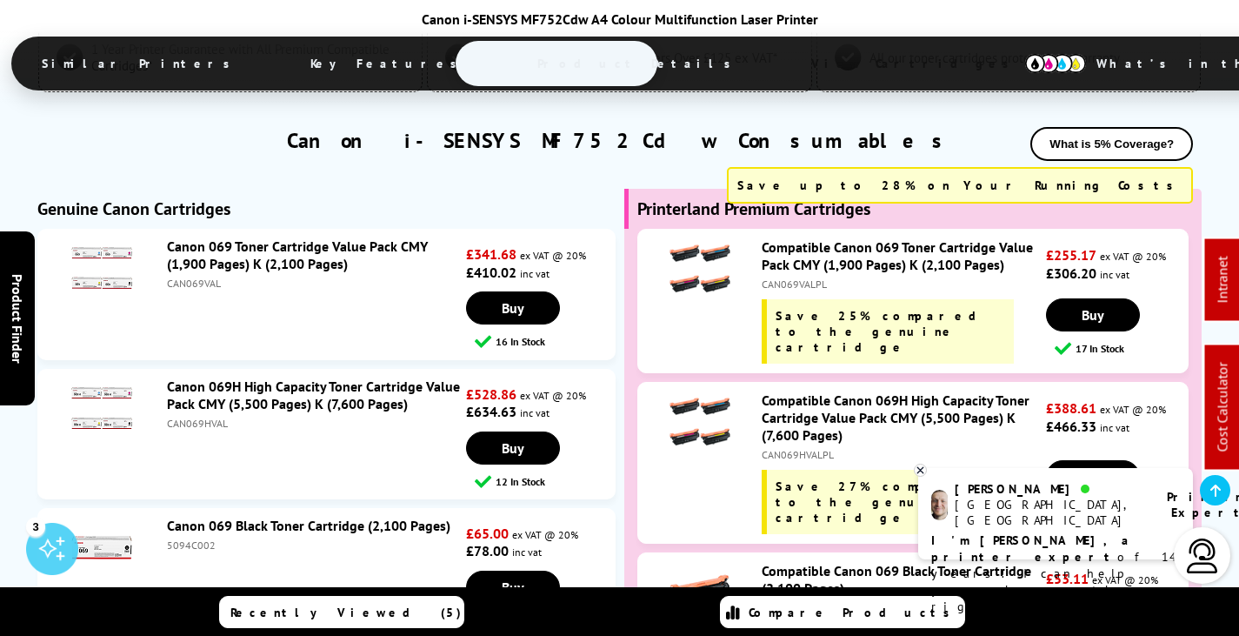 This screenshot has width=1239, height=636. What do you see at coordinates (895, 417) in the screenshot?
I see `a: Compatible Canon 069H High Capacity Toner Cartridge Value Pack CMY (5,500 Pages) K (7,600 Pages)` at bounding box center [895, 417].